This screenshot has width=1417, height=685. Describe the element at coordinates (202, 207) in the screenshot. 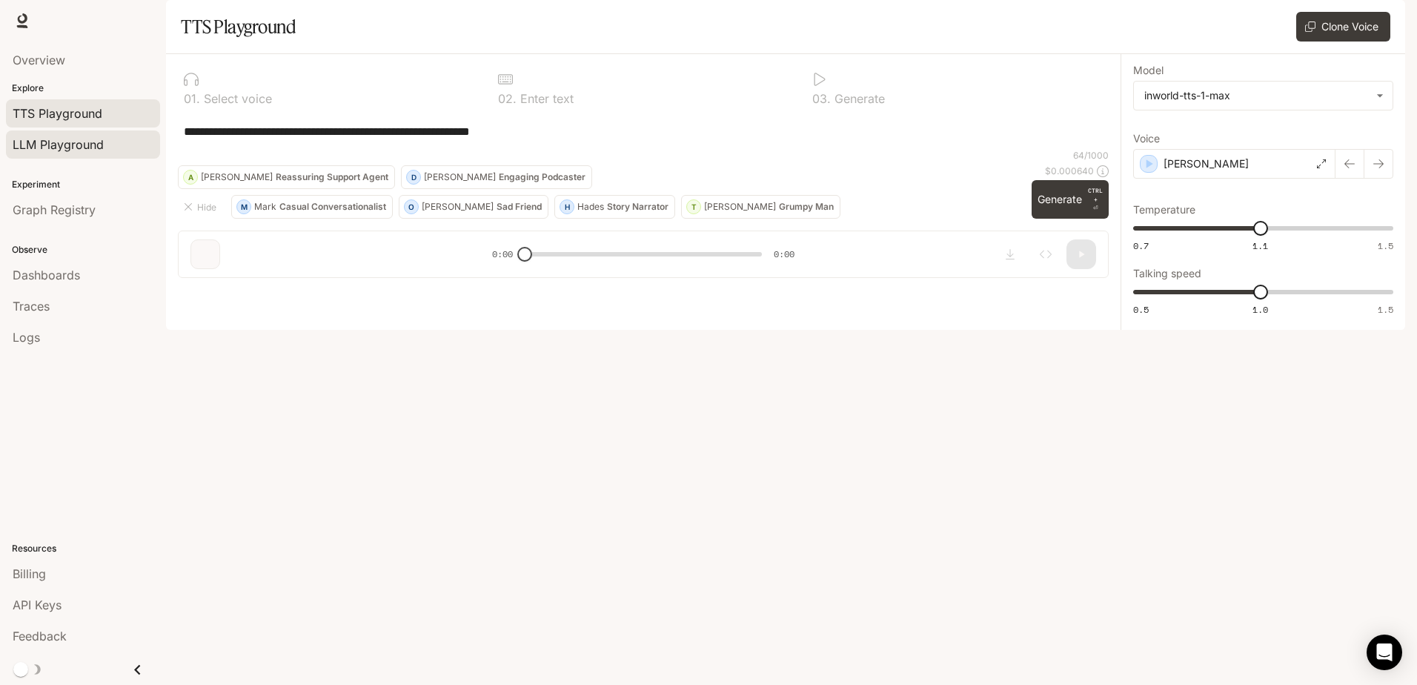

I see `button: Hide` at that location.